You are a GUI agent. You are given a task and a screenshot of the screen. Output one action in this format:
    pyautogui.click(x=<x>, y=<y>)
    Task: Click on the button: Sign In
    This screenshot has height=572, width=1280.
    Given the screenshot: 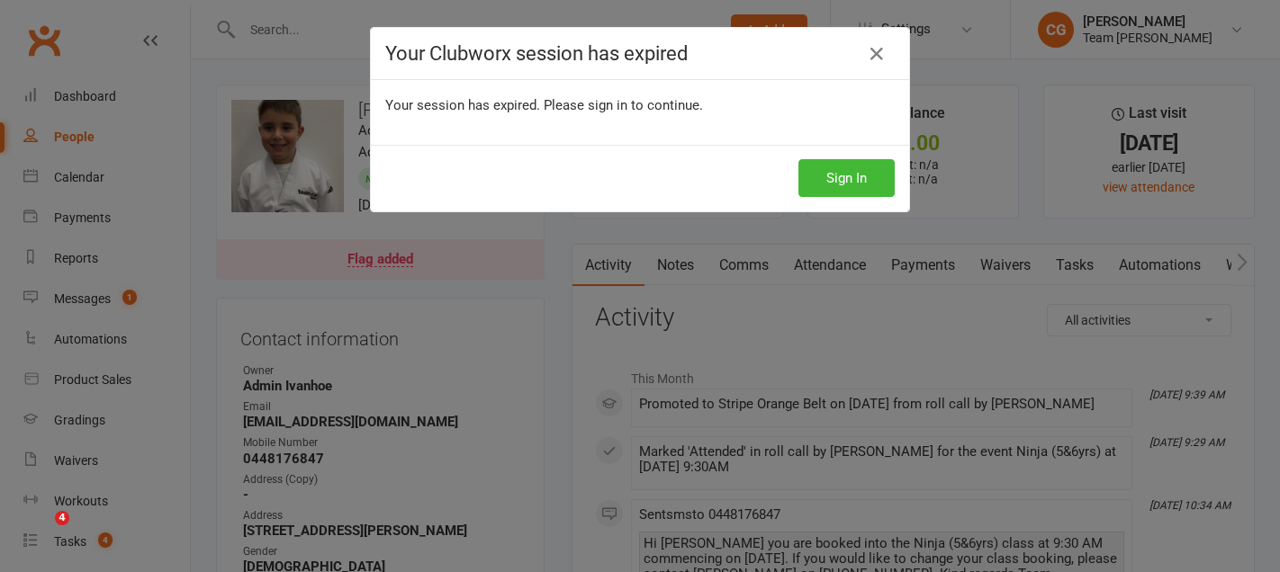 What is the action you would take?
    pyautogui.click(x=846, y=178)
    